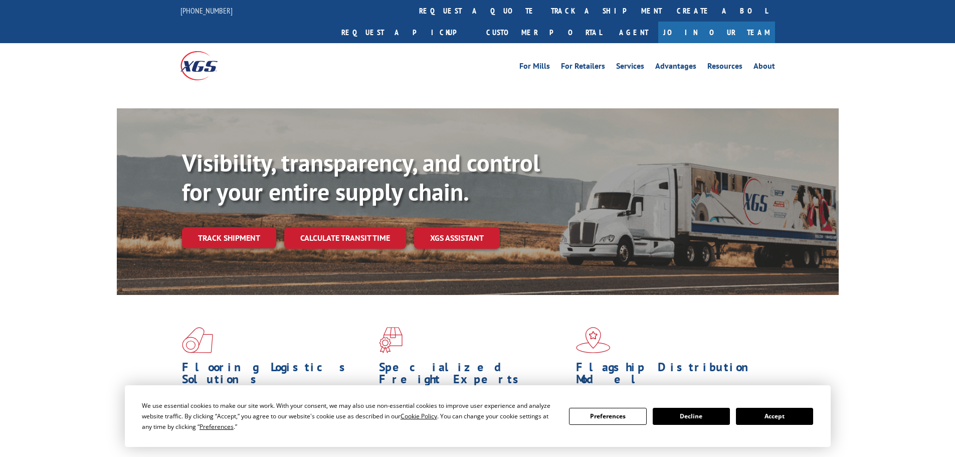  Describe the element at coordinates (457, 238) in the screenshot. I see `a: XGS ASSISTANT` at that location.